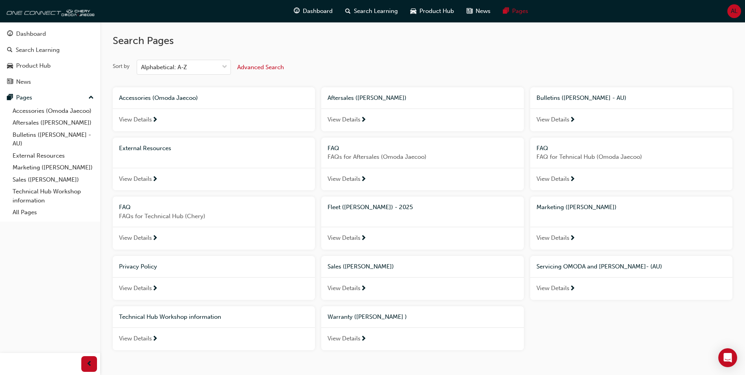 The image size is (745, 375). Describe the element at coordinates (121, 66) in the screenshot. I see `div: Sort by` at that location.